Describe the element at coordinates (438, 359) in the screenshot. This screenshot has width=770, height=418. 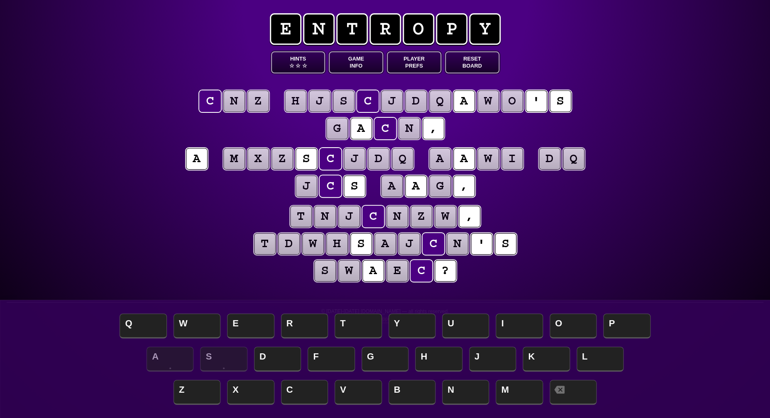
I see `span: H` at that location.